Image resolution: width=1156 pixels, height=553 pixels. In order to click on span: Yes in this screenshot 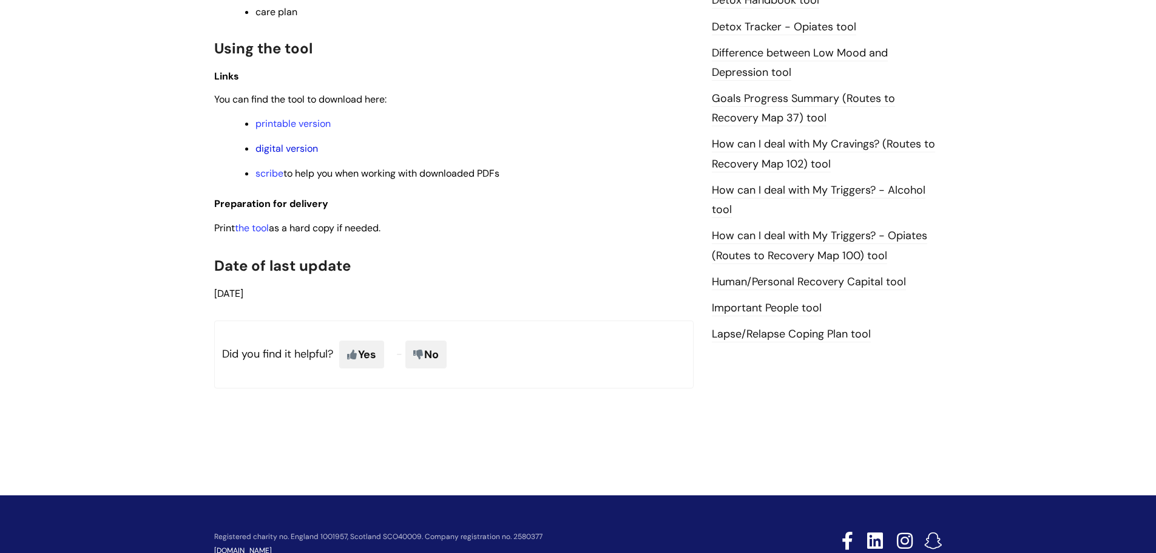, I will do `click(362, 354)`.